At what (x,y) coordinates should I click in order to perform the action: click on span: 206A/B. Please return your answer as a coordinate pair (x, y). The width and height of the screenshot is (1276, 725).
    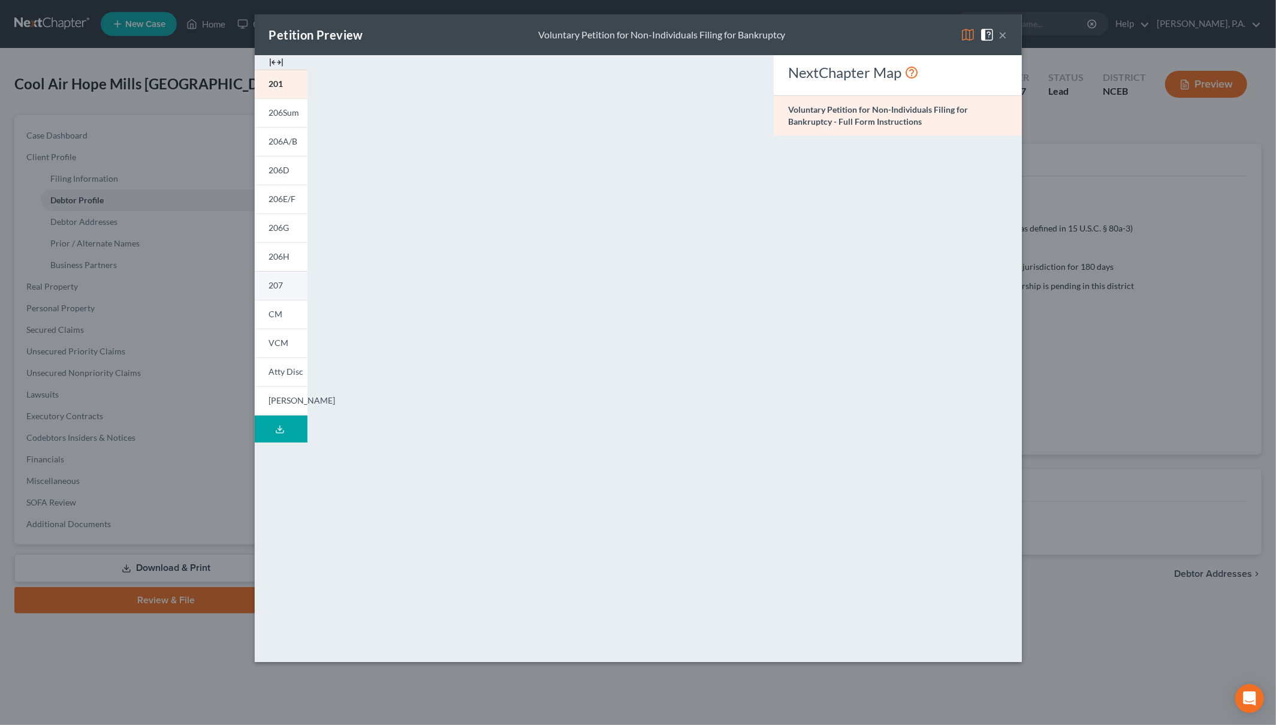
    Looking at the image, I should click on (284, 141).